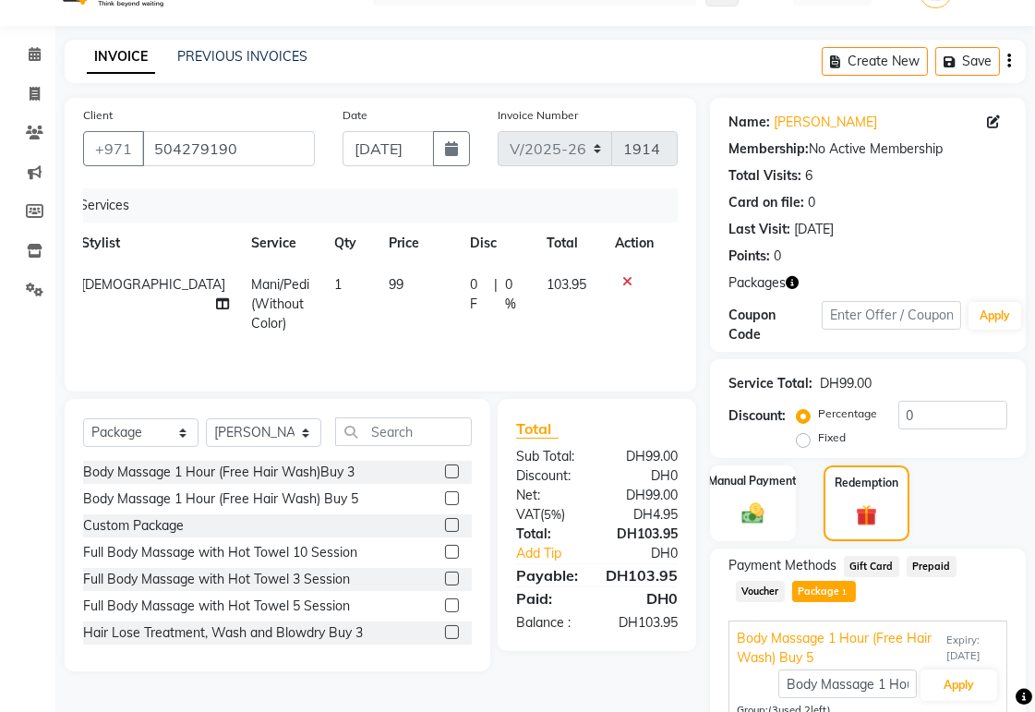  What do you see at coordinates (874, 61) in the screenshot?
I see `button: Create New` at bounding box center [874, 61].